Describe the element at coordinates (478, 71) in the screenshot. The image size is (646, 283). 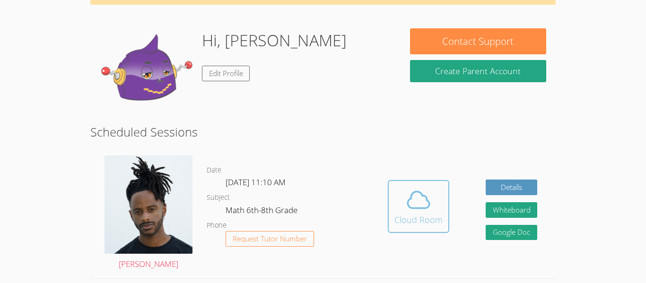
I see `button: Create Parent Account` at that location.